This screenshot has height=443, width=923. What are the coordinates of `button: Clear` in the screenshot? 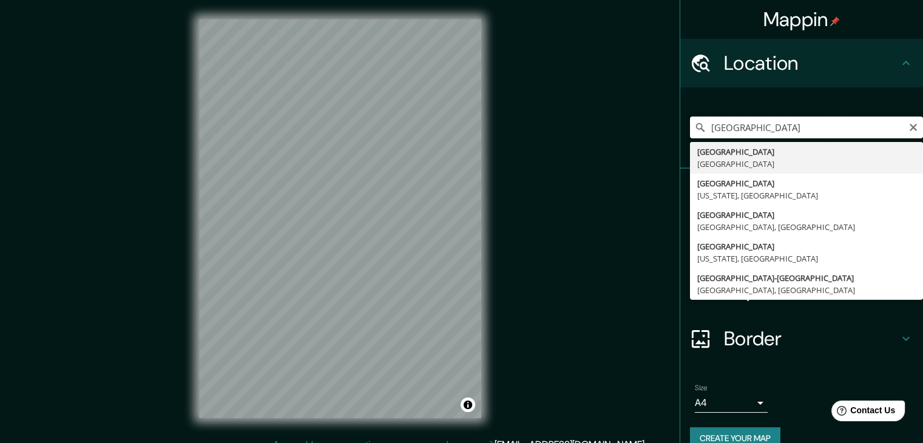 It's located at (913, 126).